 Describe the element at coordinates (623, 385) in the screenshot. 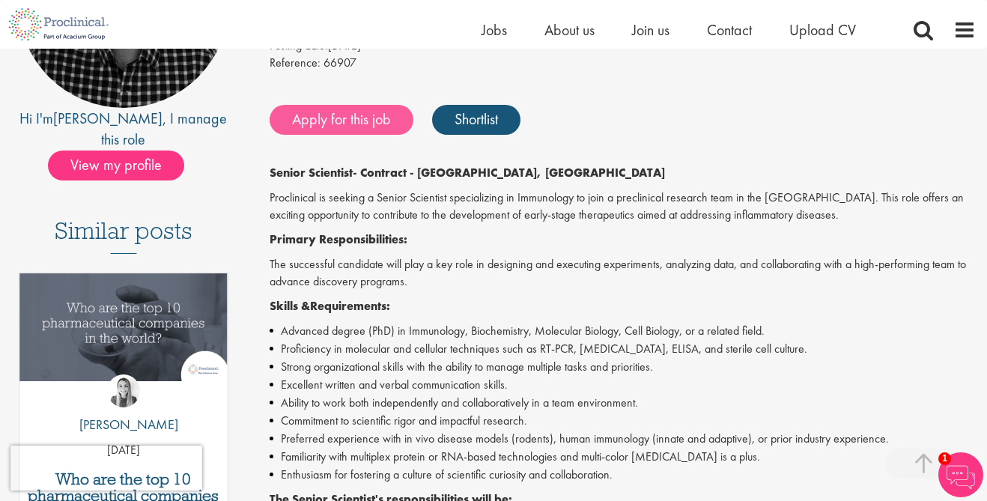

I see `li: Excellent written and verbal communication skills.` at that location.